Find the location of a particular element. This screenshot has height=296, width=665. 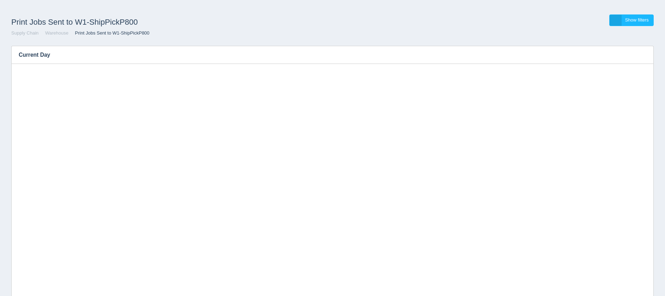

span: Show filters is located at coordinates (636, 20).